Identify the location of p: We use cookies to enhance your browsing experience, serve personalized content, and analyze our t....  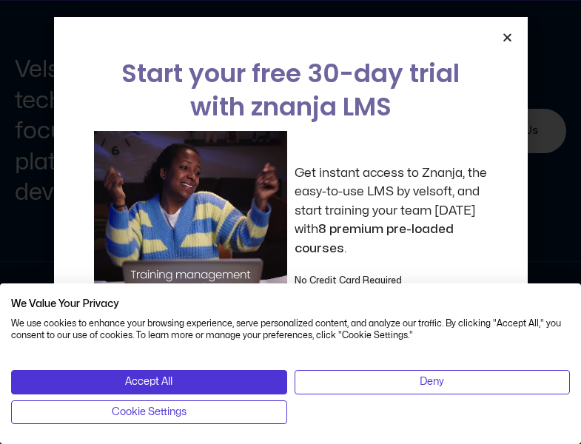
(290, 330).